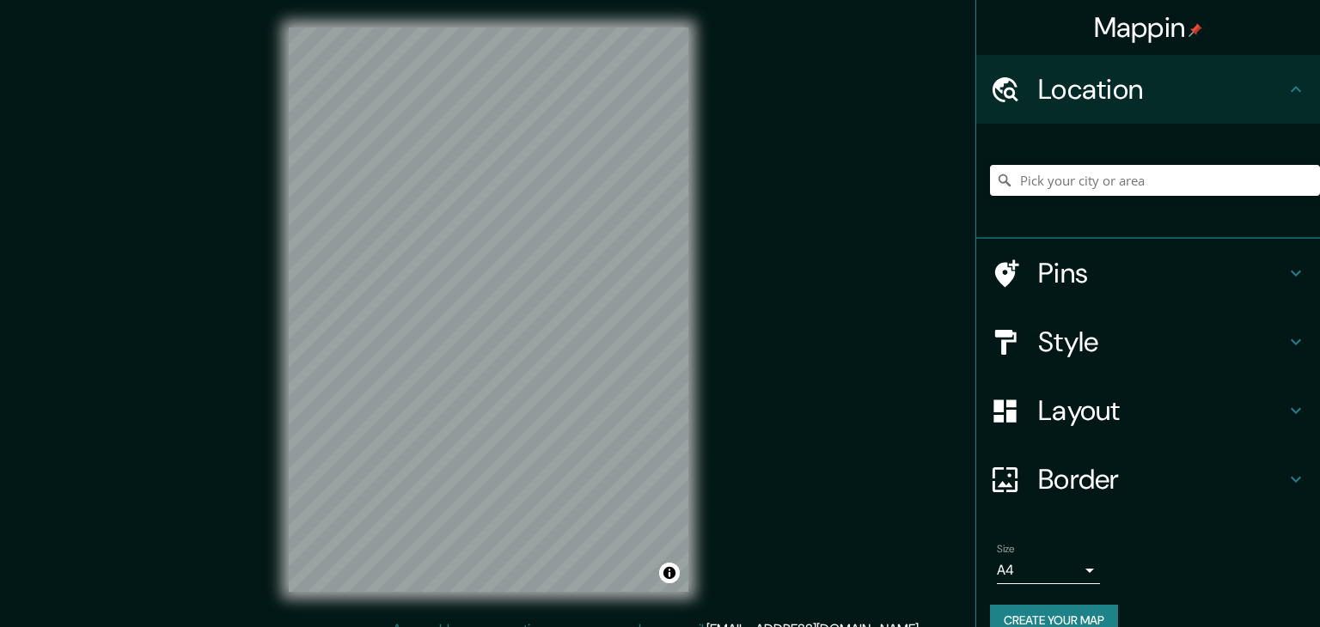 The height and width of the screenshot is (627, 1320). Describe the element at coordinates (1148, 342) in the screenshot. I see `div: Style` at that location.